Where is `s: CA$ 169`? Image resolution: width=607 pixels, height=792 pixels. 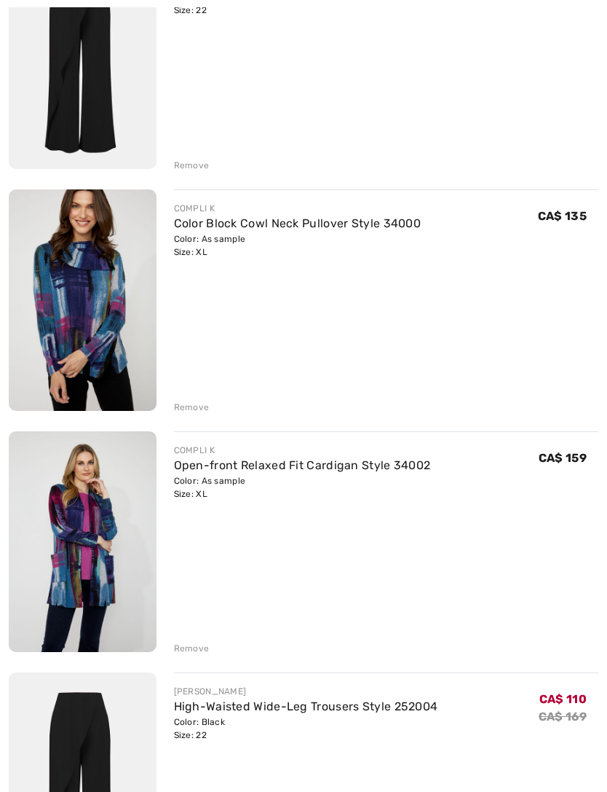
s: CA$ 169 is located at coordinates (563, 716).